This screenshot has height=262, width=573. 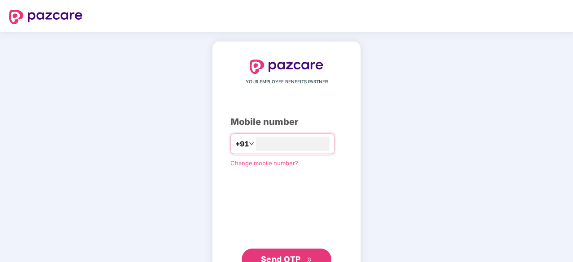 What do you see at coordinates (264, 163) in the screenshot?
I see `a: Change mobile number?` at bounding box center [264, 163].